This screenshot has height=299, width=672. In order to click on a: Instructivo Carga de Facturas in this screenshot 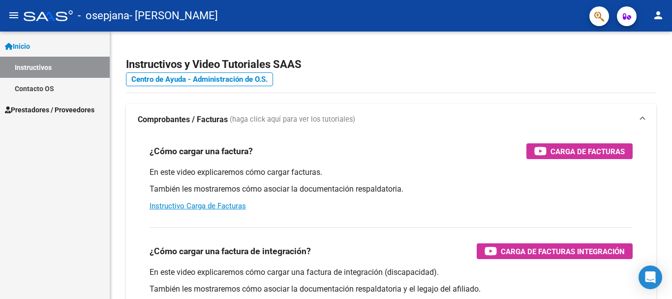, I will do `click(198, 206)`.